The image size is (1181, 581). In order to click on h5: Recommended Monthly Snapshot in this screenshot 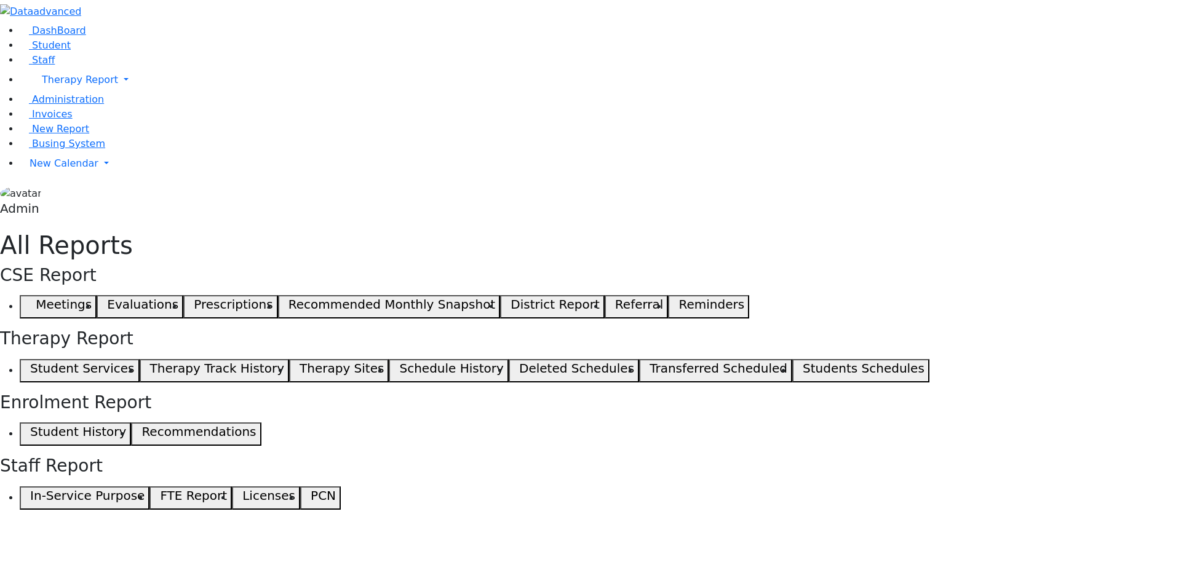, I will do `click(392, 304)`.